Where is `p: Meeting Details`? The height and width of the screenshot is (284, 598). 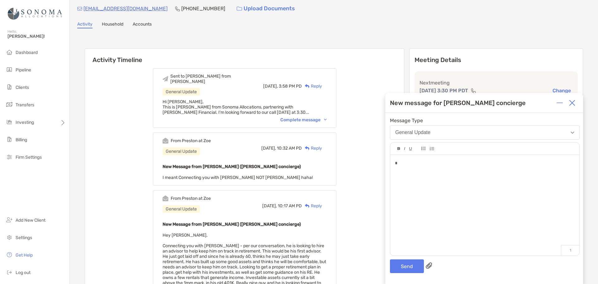 p: Meeting Details is located at coordinates (496, 60).